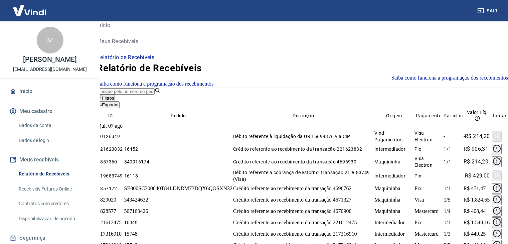 This screenshot has width=508, height=244. I want to click on span: Qui, 07 ago, so click(110, 126).